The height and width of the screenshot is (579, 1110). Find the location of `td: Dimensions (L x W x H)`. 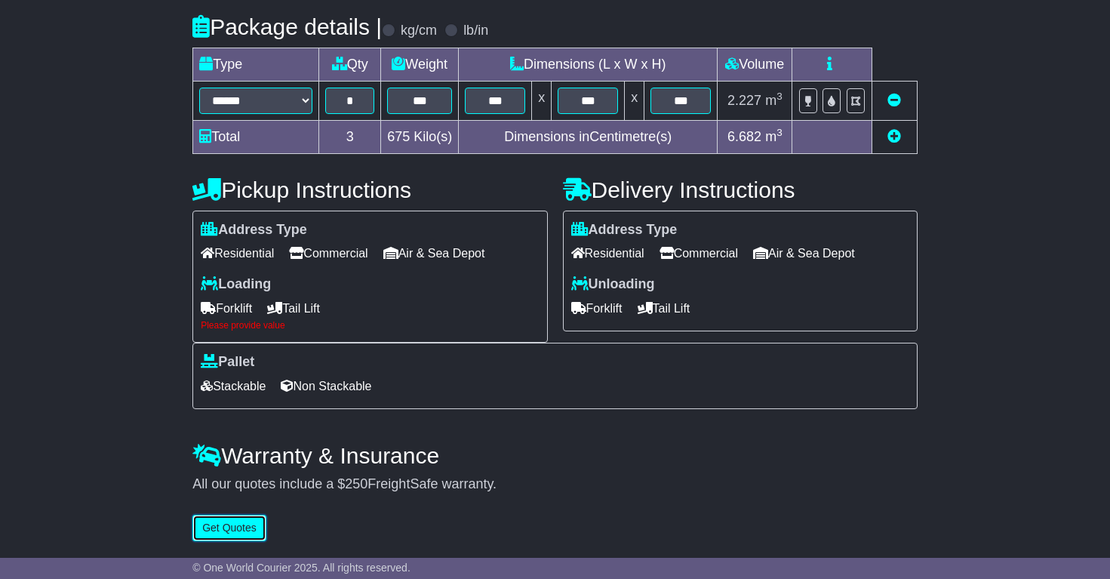

td: Dimensions (L x W x H) is located at coordinates (588, 64).